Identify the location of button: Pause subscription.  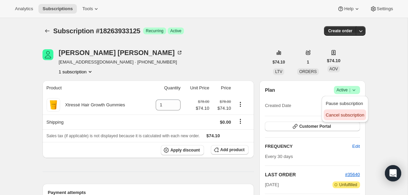
(345, 103).